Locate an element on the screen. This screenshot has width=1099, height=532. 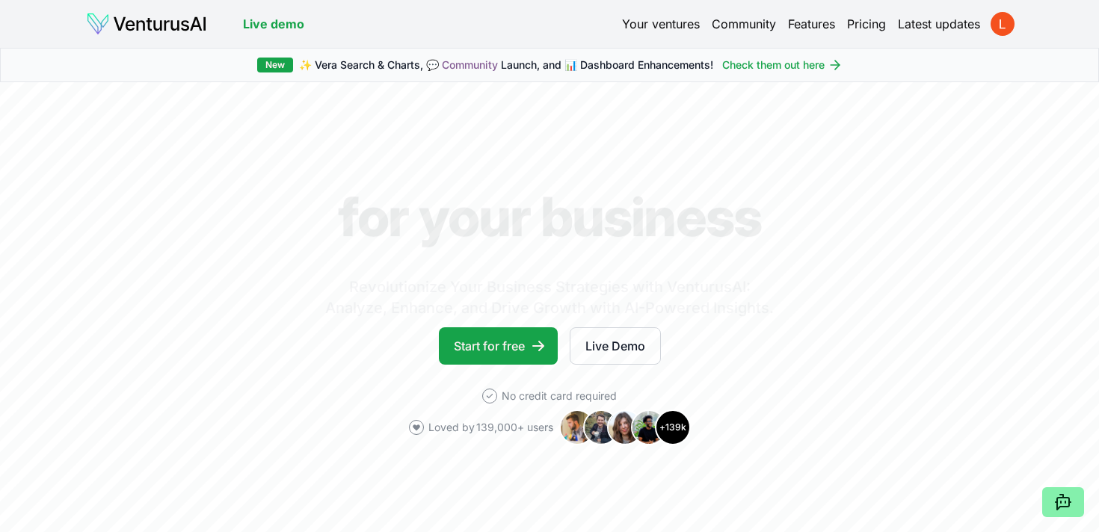
a: Pricing is located at coordinates (866, 24).